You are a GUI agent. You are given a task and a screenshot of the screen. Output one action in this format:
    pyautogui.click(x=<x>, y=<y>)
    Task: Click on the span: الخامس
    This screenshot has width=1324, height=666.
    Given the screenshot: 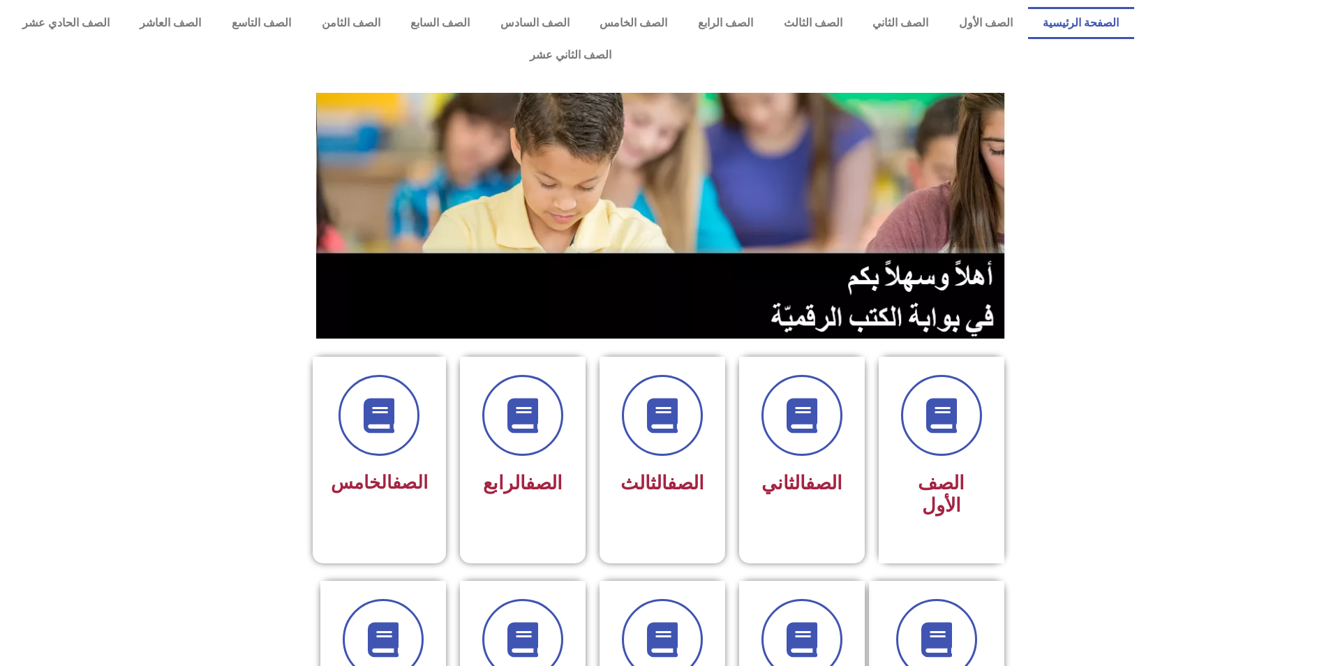 What is the action you would take?
    pyautogui.click(x=379, y=482)
    